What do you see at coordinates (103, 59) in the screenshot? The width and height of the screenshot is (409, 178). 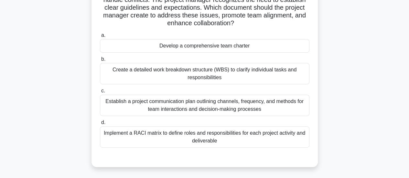 I see `span: b.` at bounding box center [103, 59].